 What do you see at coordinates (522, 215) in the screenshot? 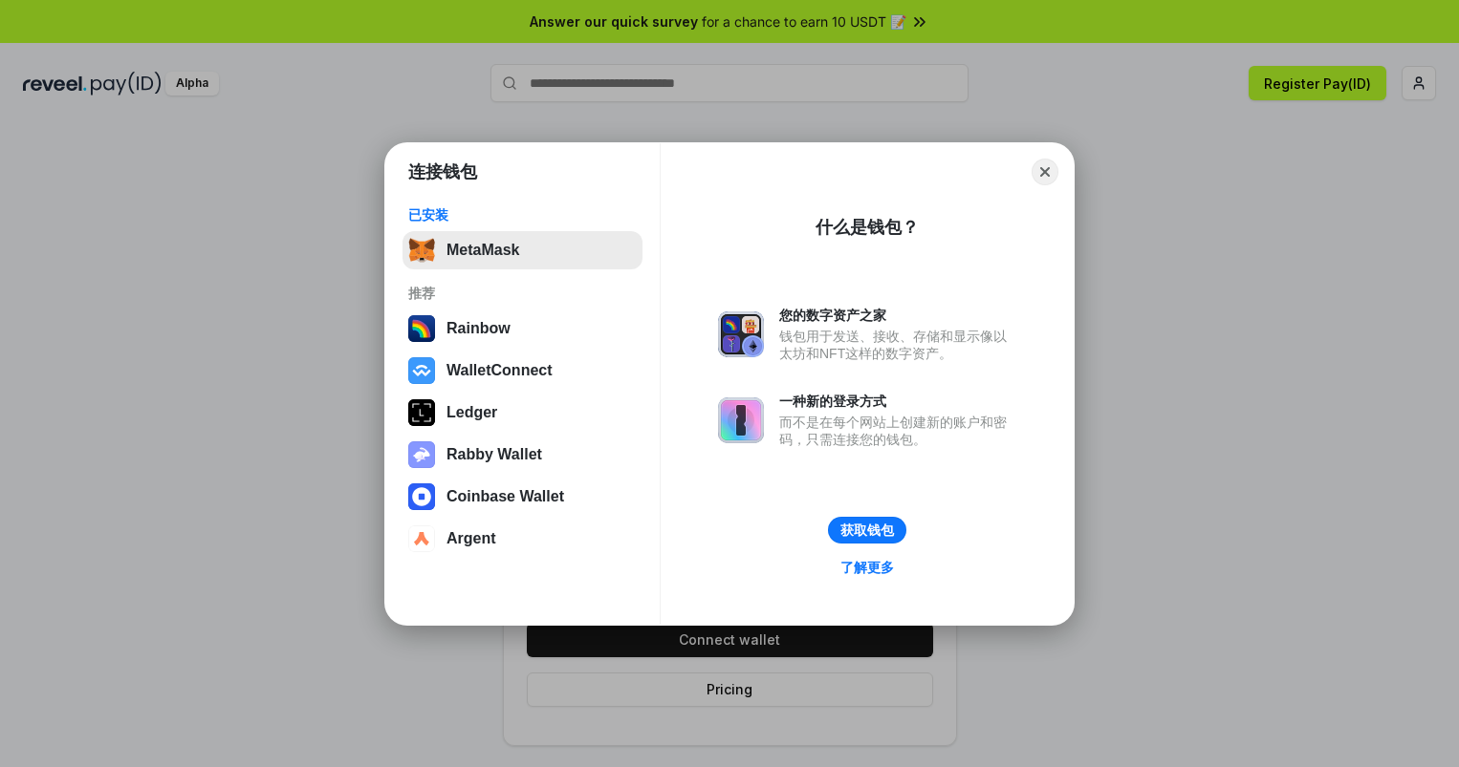
I see `div: 已安装` at bounding box center [522, 215].